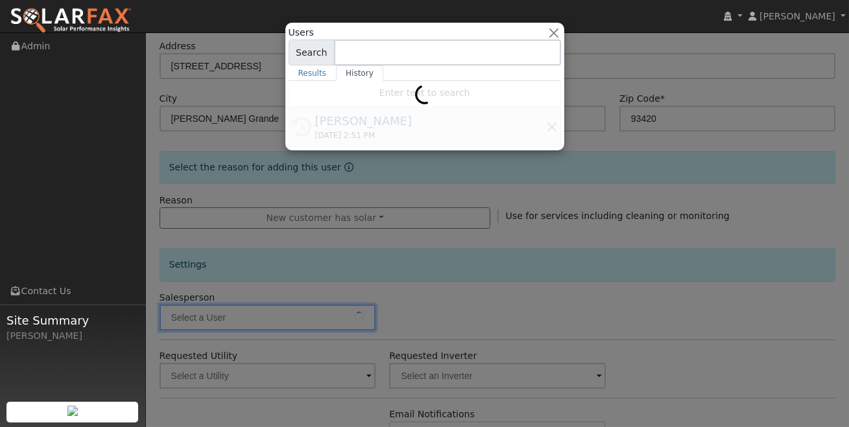 This screenshot has width=849, height=427. I want to click on a: History, so click(359, 73).